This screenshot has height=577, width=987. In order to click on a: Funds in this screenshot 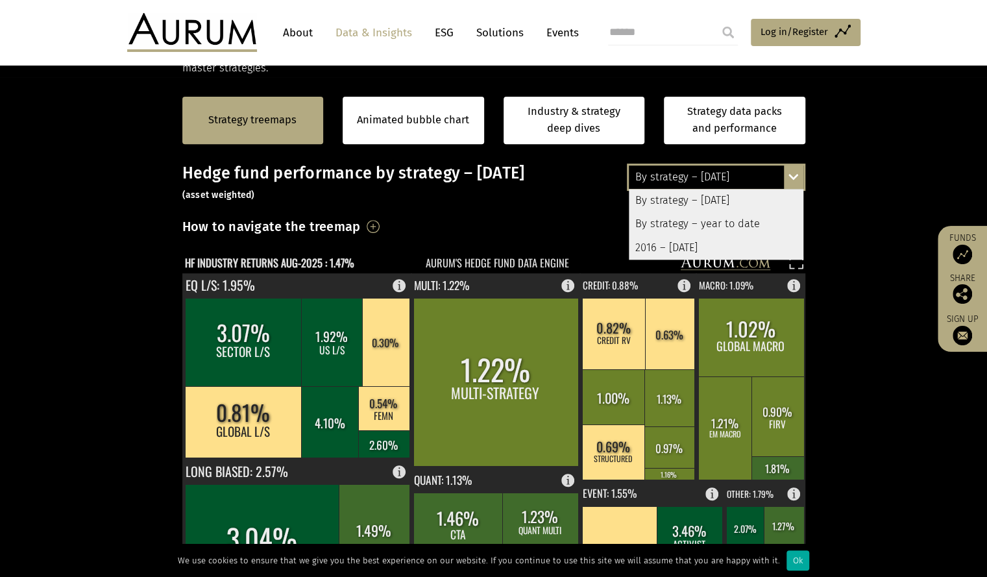, I will do `click(963, 248)`.